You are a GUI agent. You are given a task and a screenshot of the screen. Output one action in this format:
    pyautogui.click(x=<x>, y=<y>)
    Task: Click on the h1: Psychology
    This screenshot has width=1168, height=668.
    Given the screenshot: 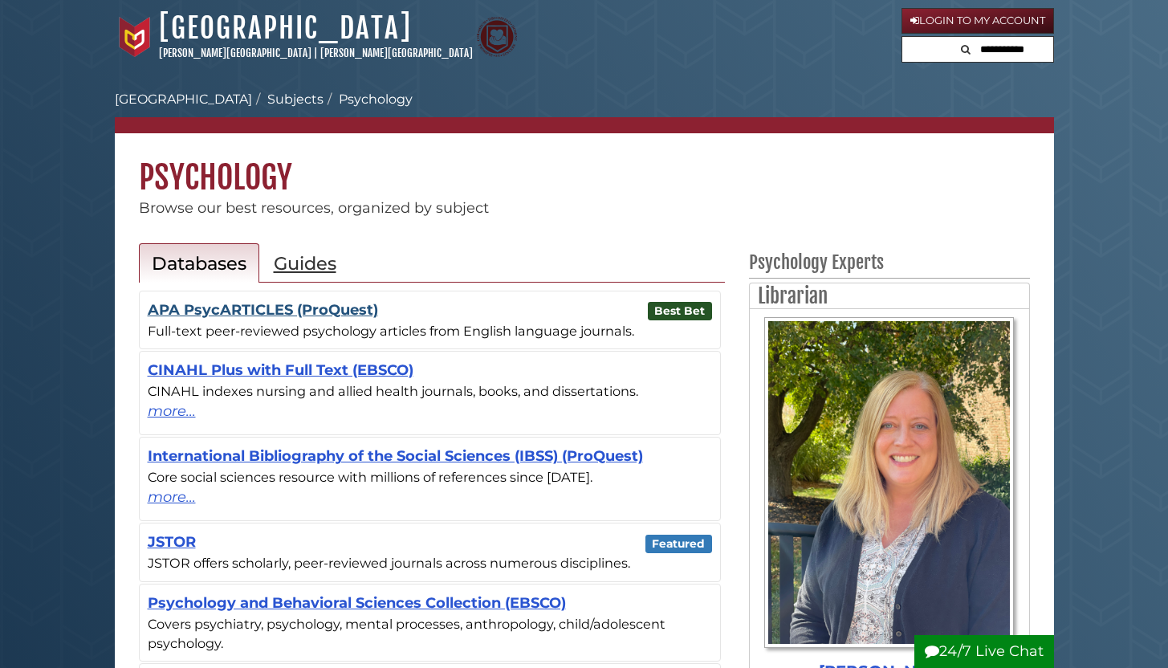 What is the action you would take?
    pyautogui.click(x=584, y=165)
    